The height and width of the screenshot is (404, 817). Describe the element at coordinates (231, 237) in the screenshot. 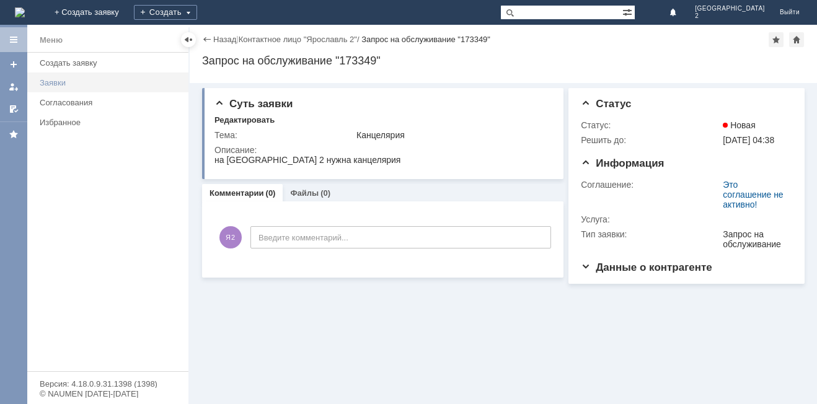

I see `span: Я2` at that location.